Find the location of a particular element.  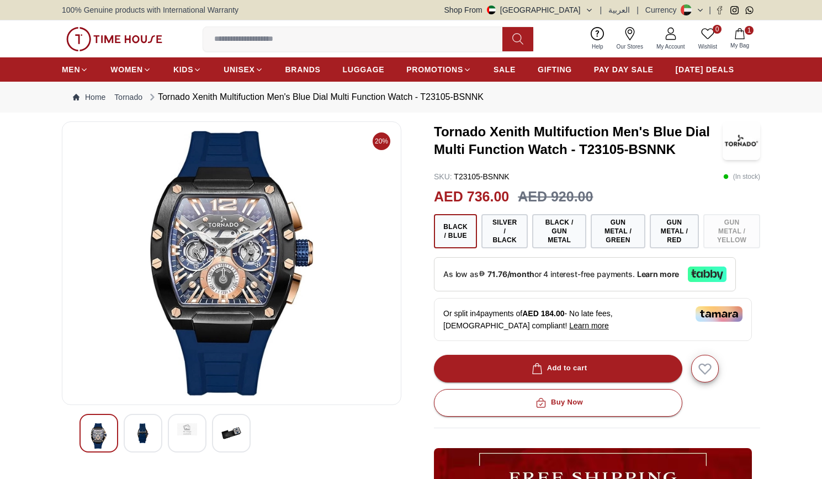

a: SALE is located at coordinates (504, 70).